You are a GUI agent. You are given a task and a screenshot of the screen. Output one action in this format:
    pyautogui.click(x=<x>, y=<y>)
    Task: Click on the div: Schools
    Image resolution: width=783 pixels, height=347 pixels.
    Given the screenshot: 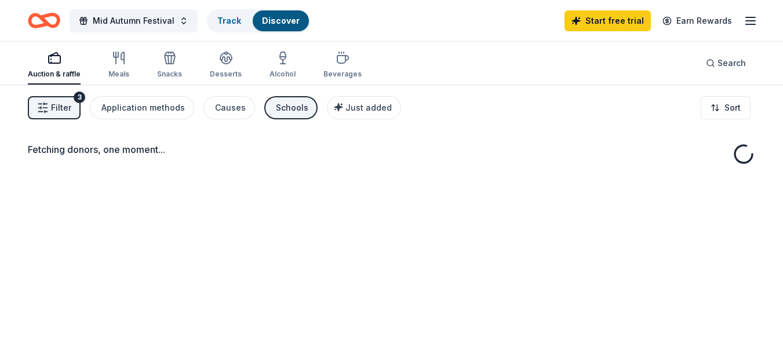 What is the action you would take?
    pyautogui.click(x=292, y=108)
    